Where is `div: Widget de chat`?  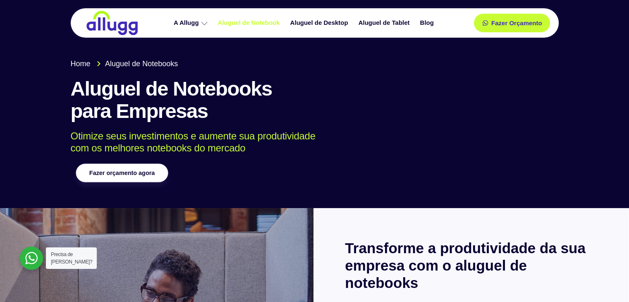
div: Widget de chat is located at coordinates (555, 249).